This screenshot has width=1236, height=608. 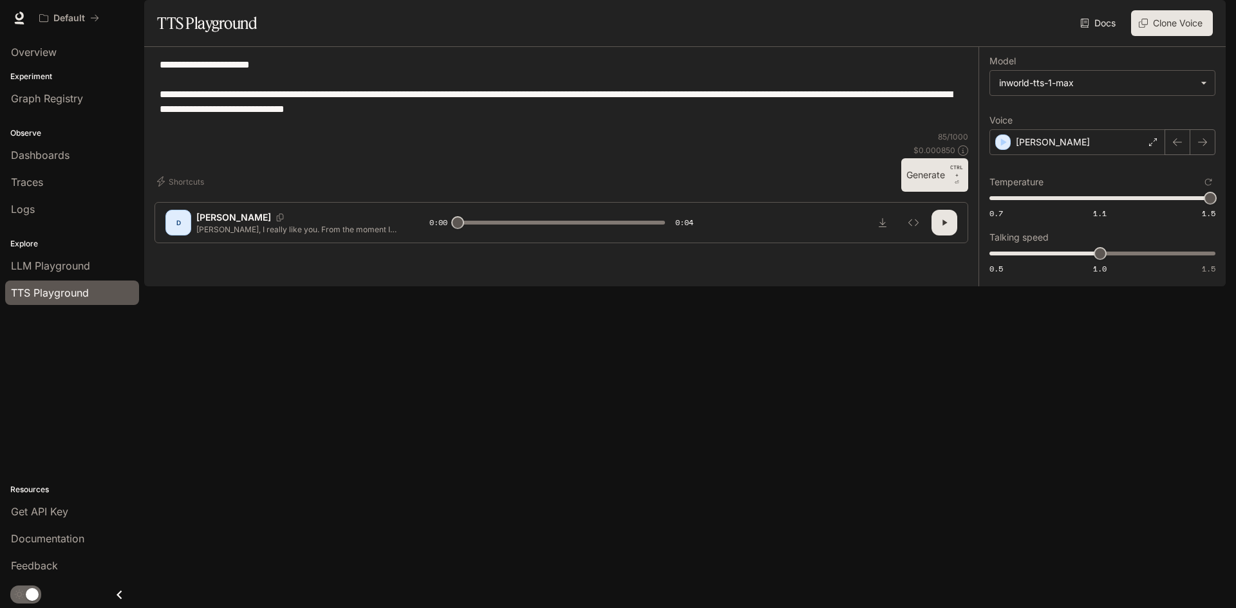 I want to click on button: Download audio, so click(x=882, y=223).